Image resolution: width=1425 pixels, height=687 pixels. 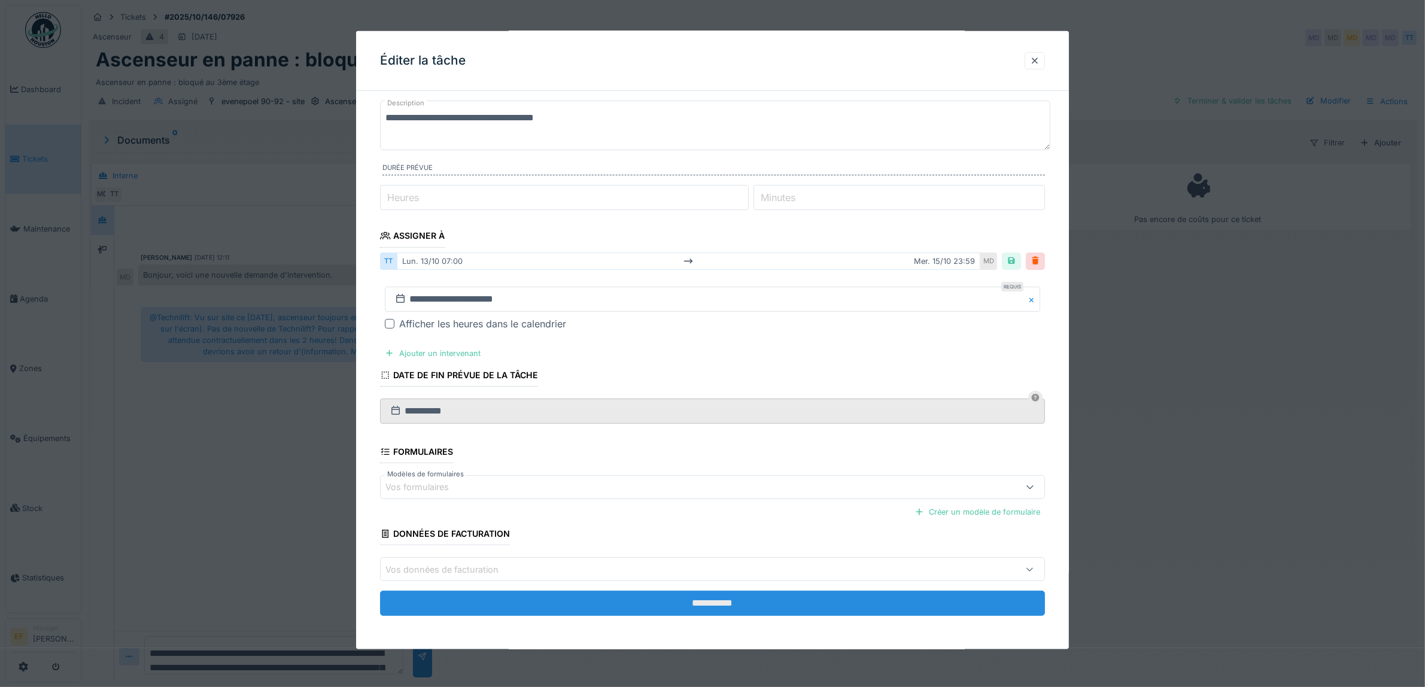 I want to click on div: Date de fin prévue de la tâche, so click(x=459, y=377).